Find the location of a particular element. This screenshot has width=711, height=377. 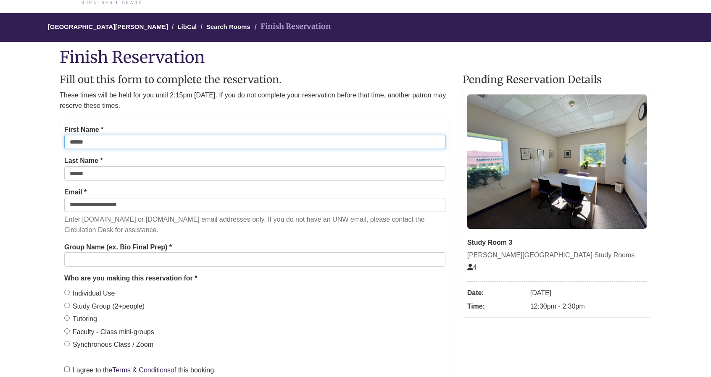

input: Individual Use is located at coordinates (67, 292).